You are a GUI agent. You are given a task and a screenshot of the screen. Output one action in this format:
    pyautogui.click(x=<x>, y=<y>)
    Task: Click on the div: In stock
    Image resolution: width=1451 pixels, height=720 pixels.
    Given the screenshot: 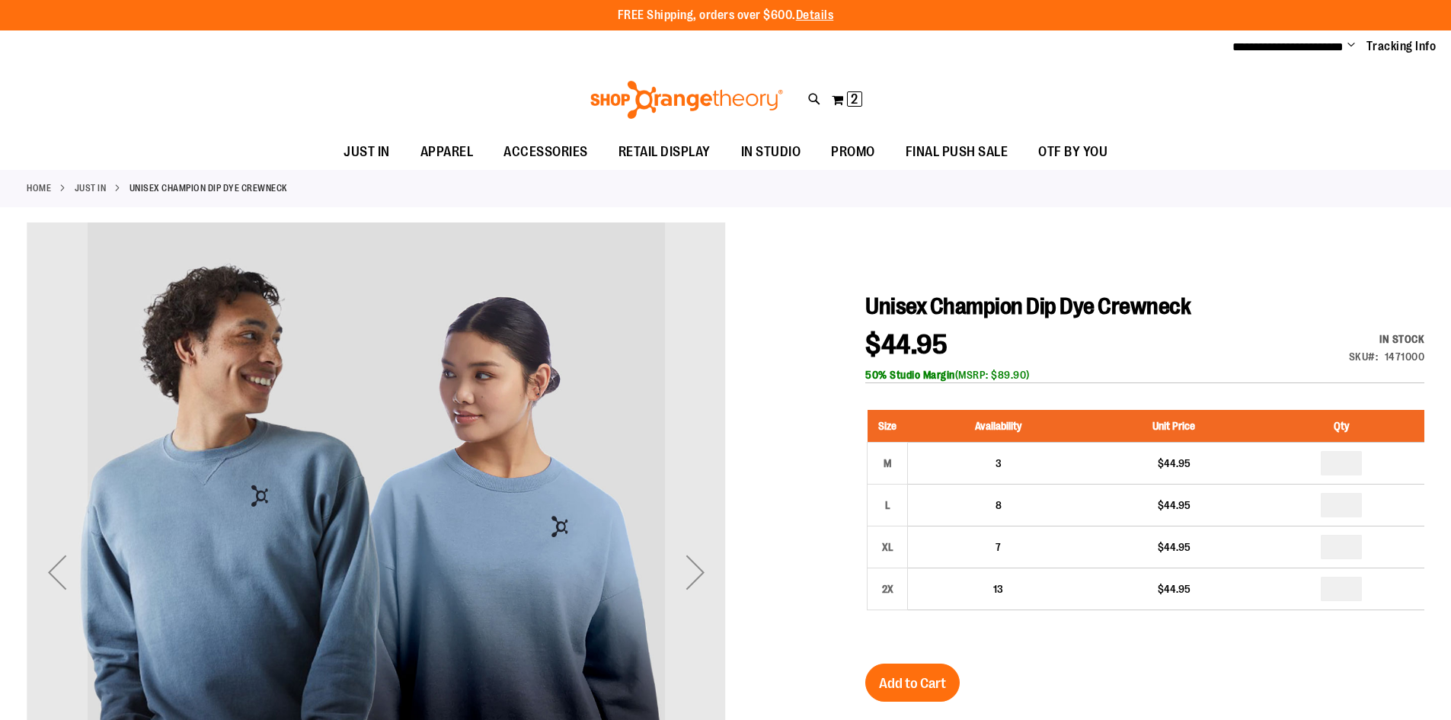 What is the action you would take?
    pyautogui.click(x=1387, y=339)
    